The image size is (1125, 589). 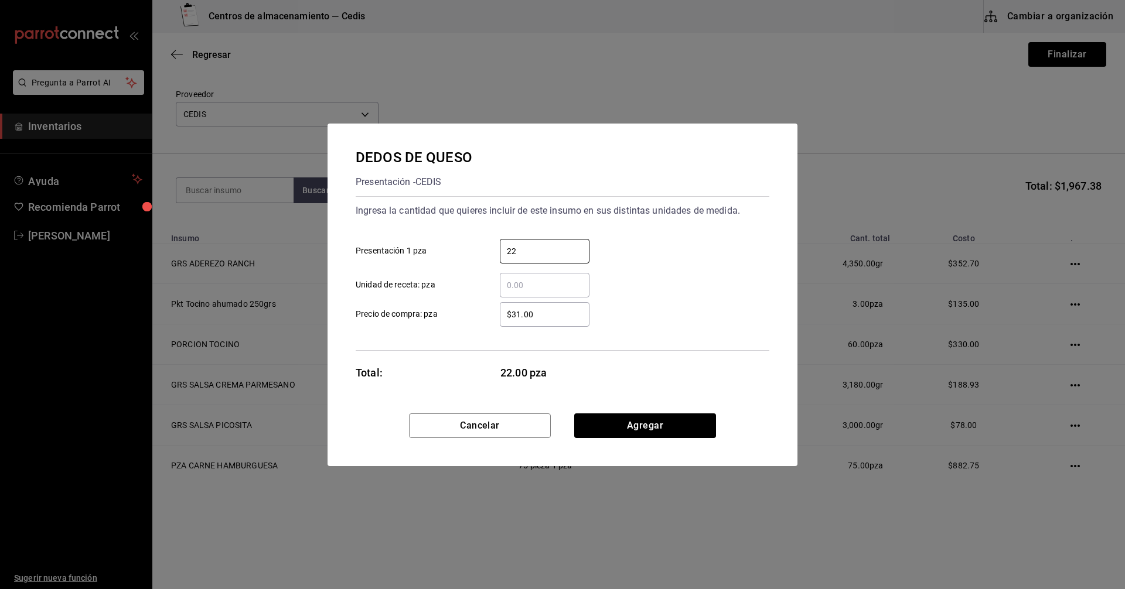 What do you see at coordinates (545, 373) in the screenshot?
I see `span: 22.00 pza` at bounding box center [545, 373].